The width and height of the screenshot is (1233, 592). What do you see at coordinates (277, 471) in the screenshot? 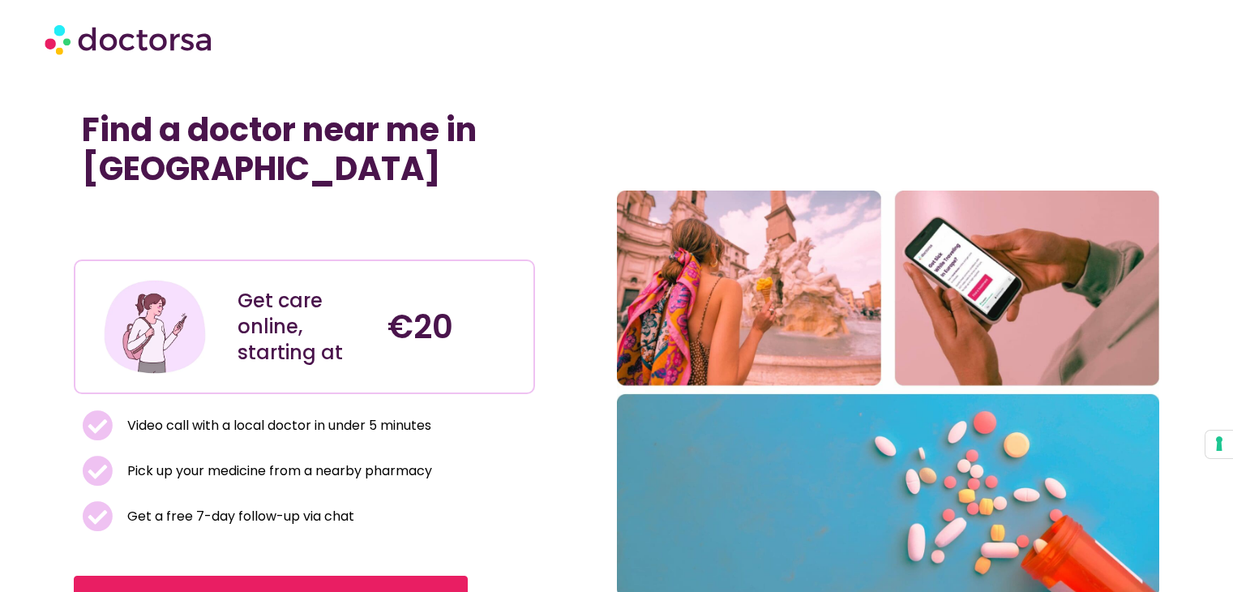
I see `span: Pick up your medicine from a nearby pharmacy` at bounding box center [277, 471].